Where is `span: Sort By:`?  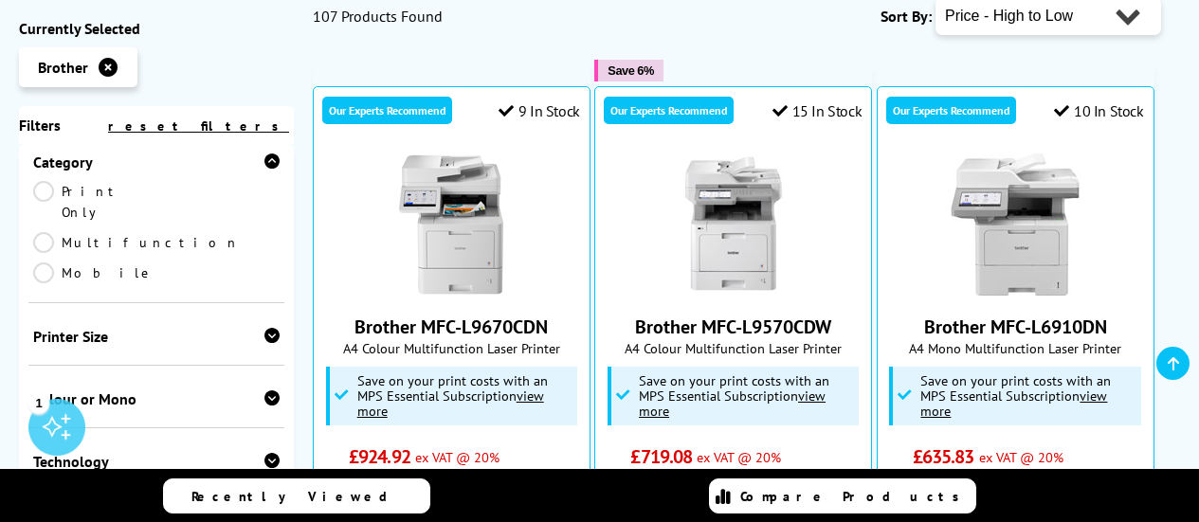
span: Sort By: is located at coordinates (906, 16).